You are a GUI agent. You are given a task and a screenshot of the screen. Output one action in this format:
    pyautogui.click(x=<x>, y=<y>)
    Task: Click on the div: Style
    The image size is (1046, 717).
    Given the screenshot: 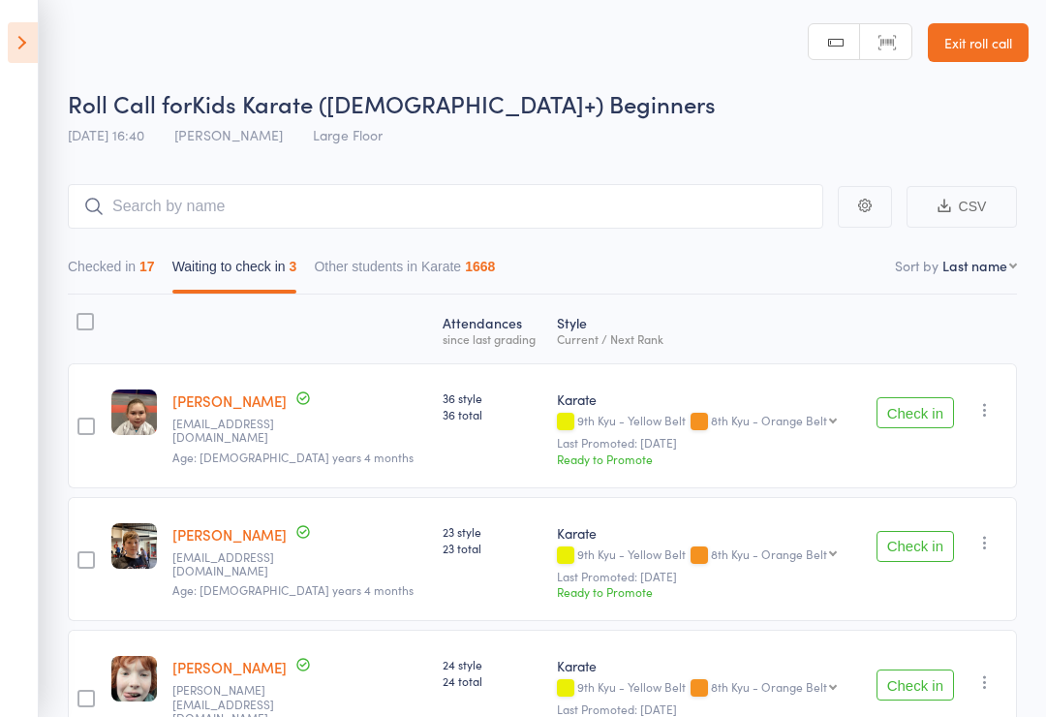 What is the action you would take?
    pyautogui.click(x=704, y=328)
    